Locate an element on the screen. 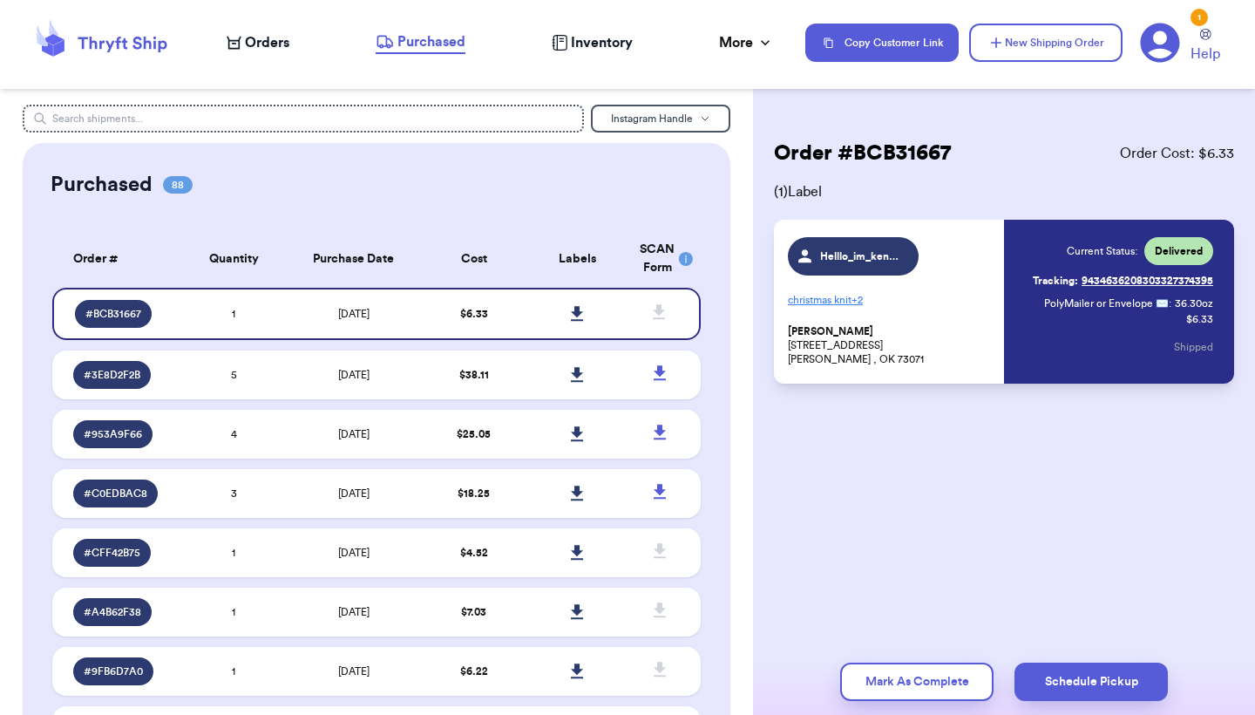 The width and height of the screenshot is (1255, 715). span: Current Status: is located at coordinates (1102, 251).